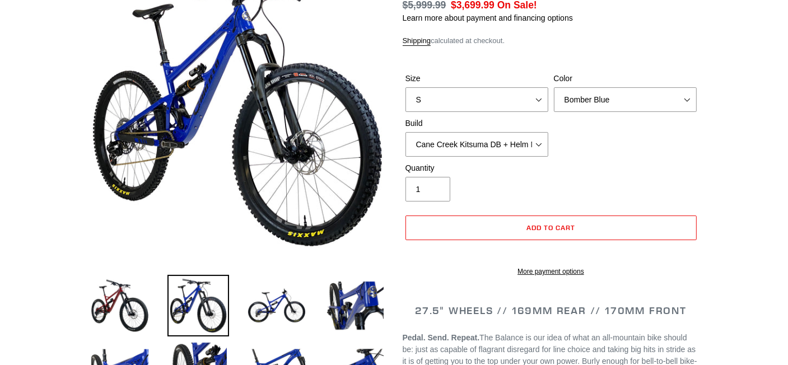 Image resolution: width=788 pixels, height=365 pixels. I want to click on a: Shipping, so click(416, 41).